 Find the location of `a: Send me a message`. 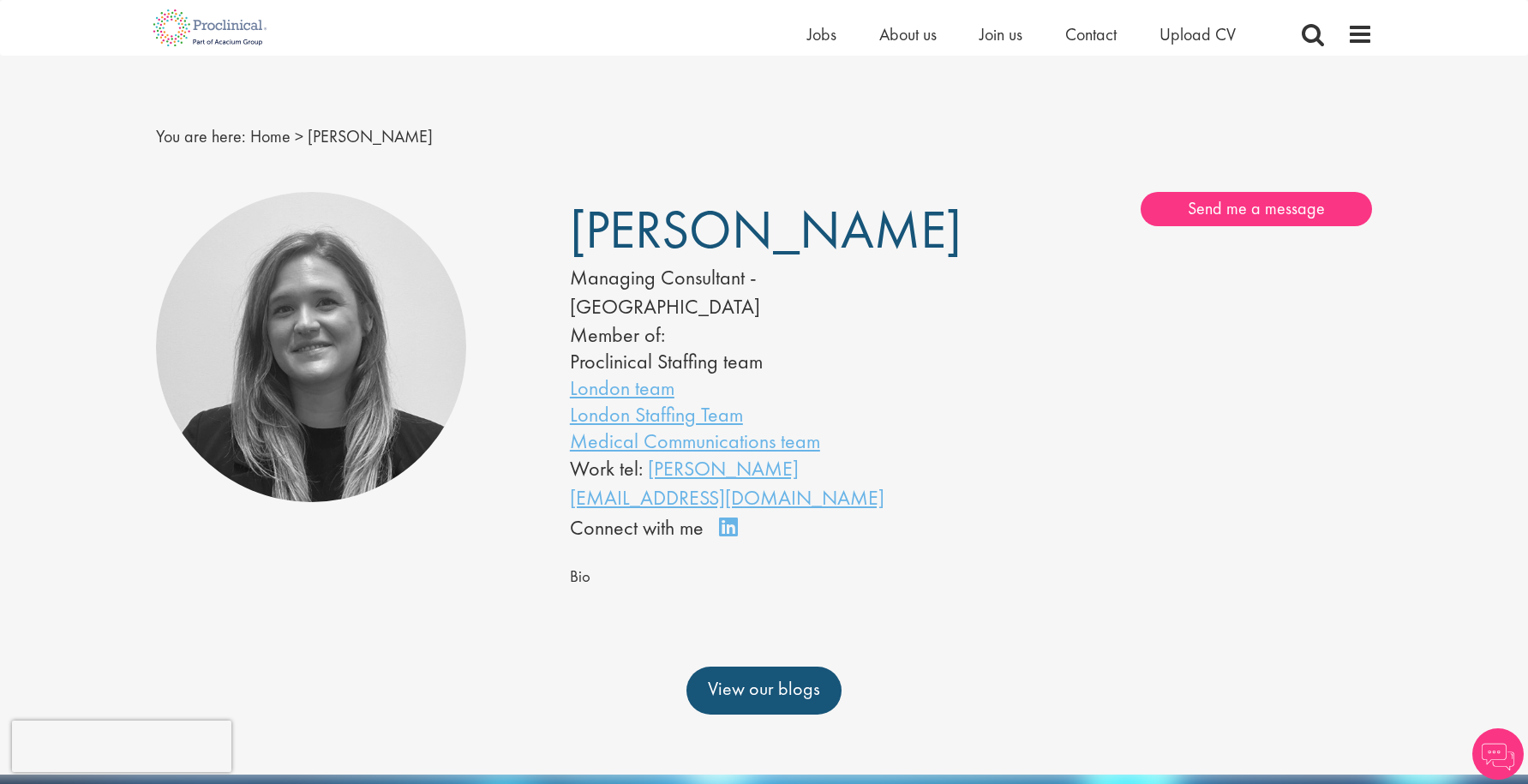

a: Send me a message is located at coordinates (1256, 209).